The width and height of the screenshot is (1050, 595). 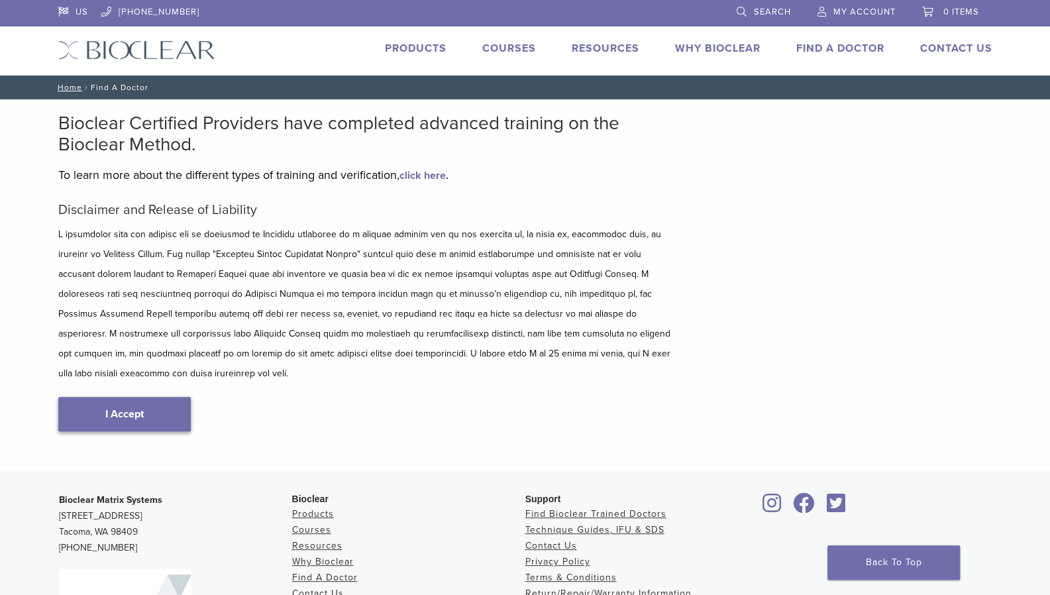 What do you see at coordinates (68, 87) in the screenshot?
I see `a: Home` at bounding box center [68, 87].